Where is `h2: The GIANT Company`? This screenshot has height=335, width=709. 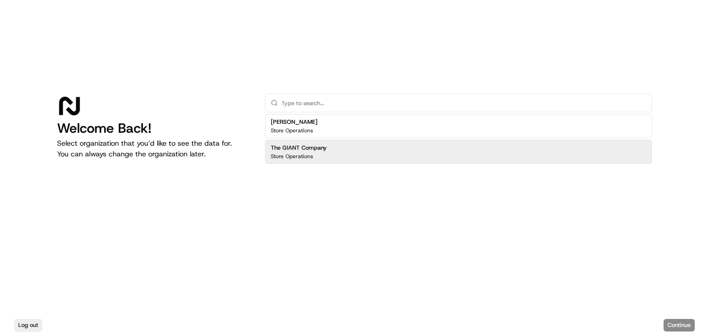 h2: The GIANT Company is located at coordinates (299, 148).